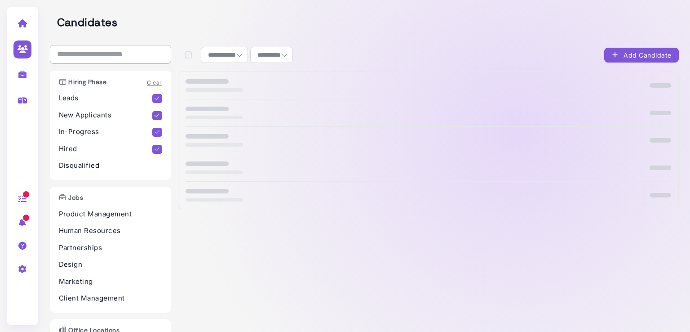  I want to click on button: Add Candidate, so click(642, 55).